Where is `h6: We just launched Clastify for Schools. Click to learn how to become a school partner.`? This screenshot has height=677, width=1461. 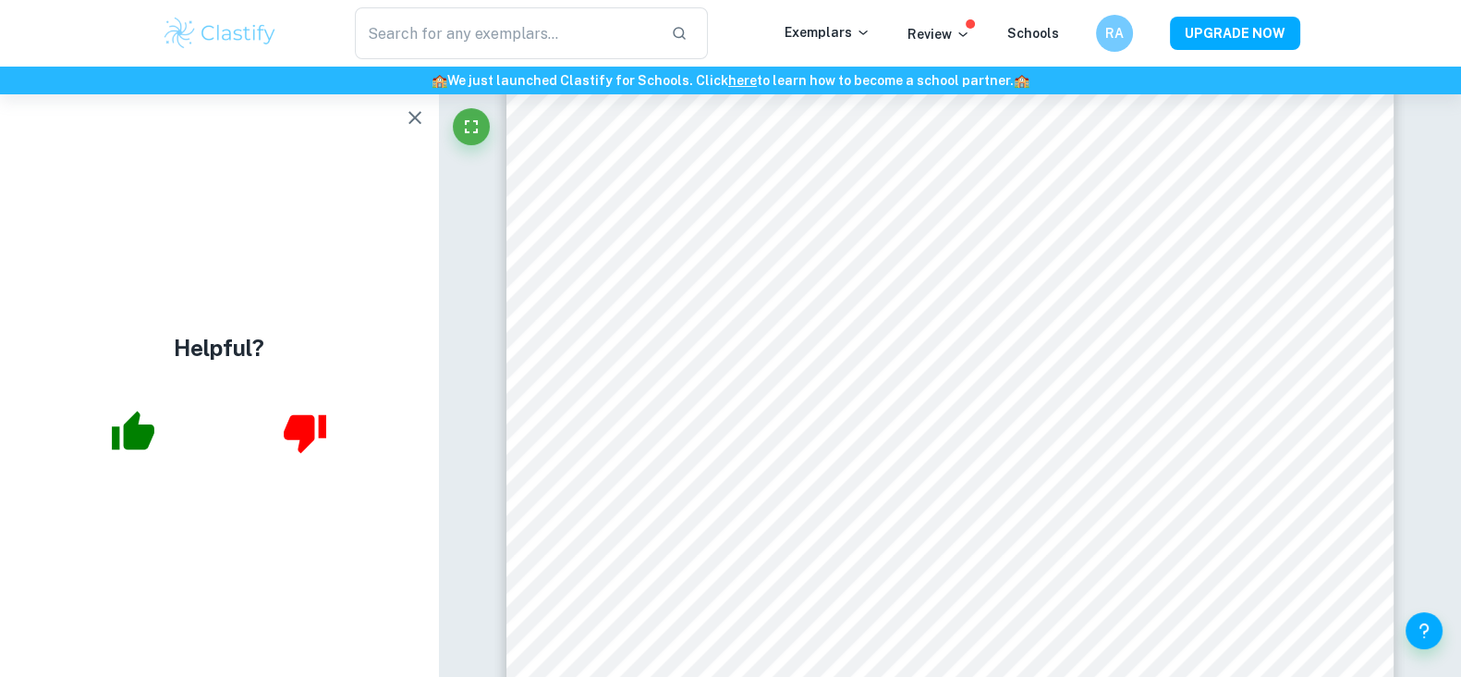
h6: We just launched Clastify for Schools. Click to learn how to become a school partner. is located at coordinates (730, 80).